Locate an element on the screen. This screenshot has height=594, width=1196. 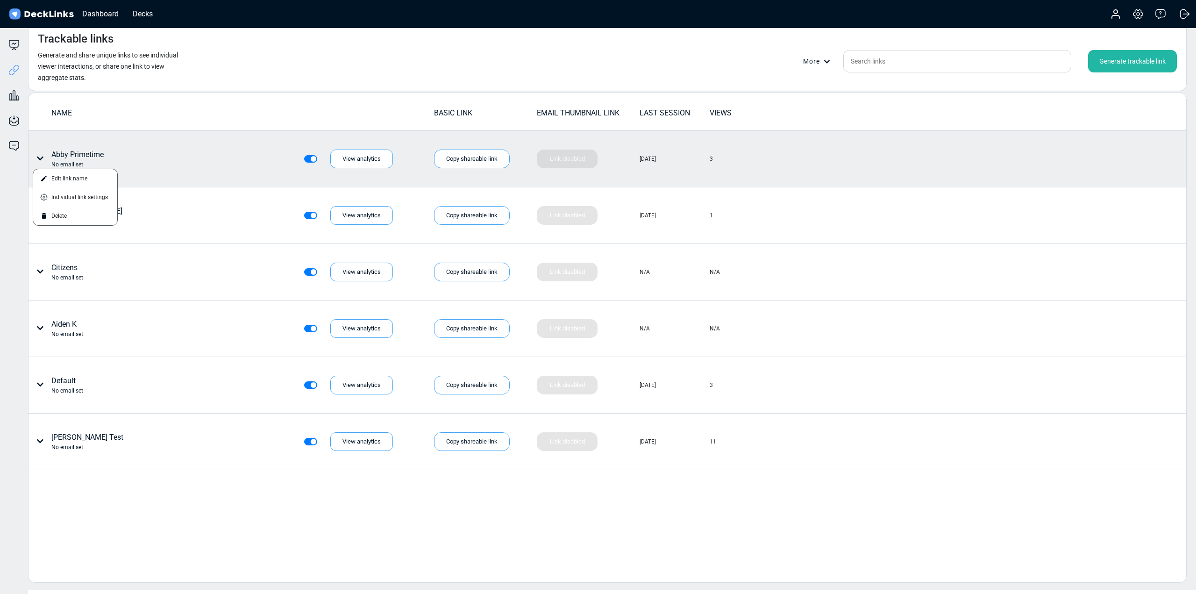
input: Search links is located at coordinates (957, 61).